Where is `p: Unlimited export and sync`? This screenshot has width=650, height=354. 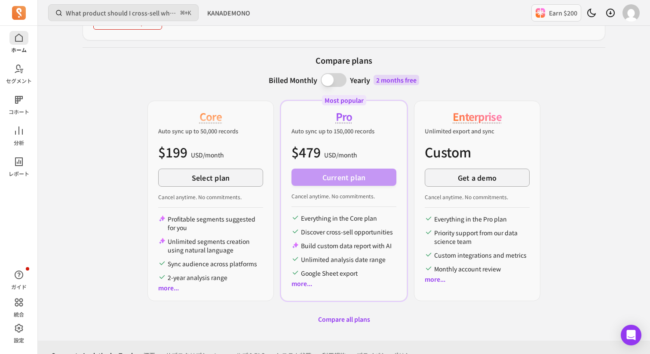
p: Unlimited export and sync is located at coordinates (477, 131).